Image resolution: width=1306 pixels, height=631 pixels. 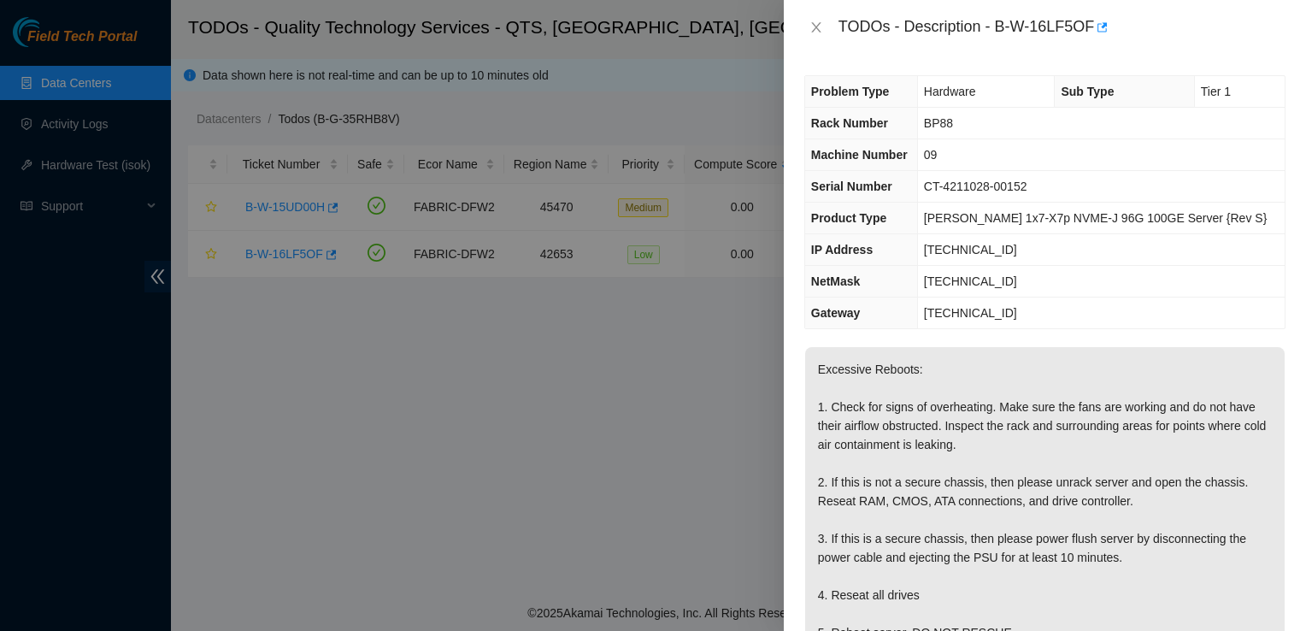 What do you see at coordinates (938, 123) in the screenshot?
I see `span: BP88` at bounding box center [938, 123].